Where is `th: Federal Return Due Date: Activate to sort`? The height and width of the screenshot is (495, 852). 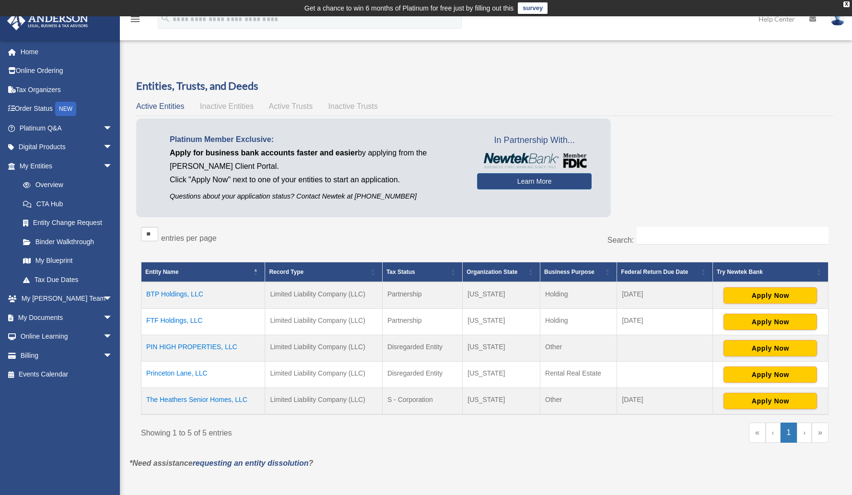
th: Federal Return Due Date: Activate to sort is located at coordinates (665, 272).